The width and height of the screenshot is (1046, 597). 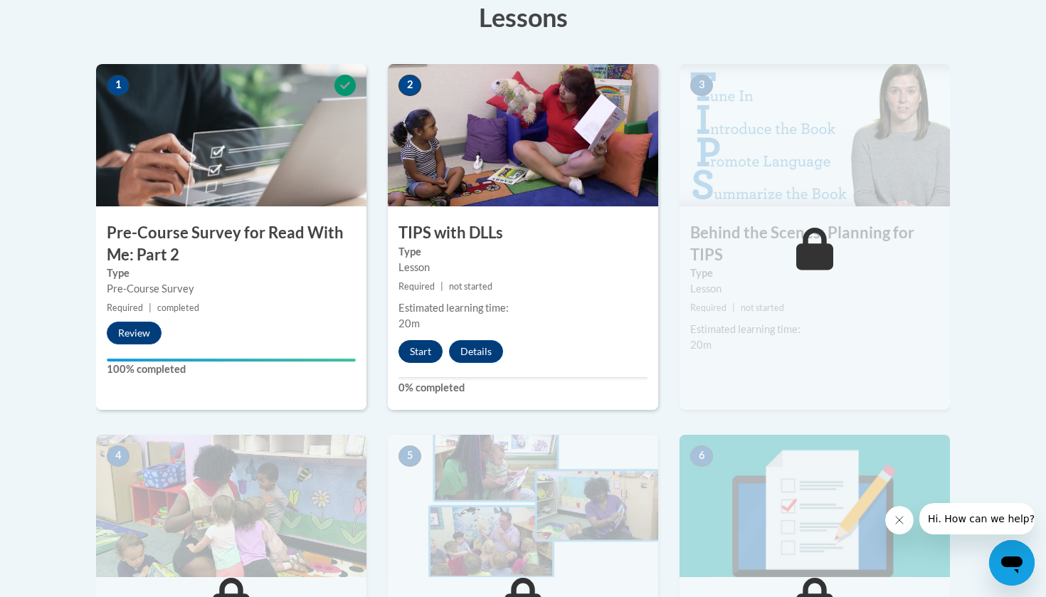 What do you see at coordinates (476, 352) in the screenshot?
I see `button: Details` at bounding box center [476, 352].